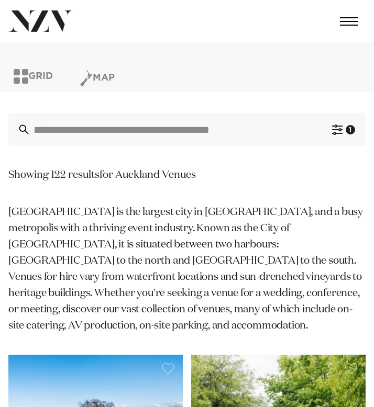  What do you see at coordinates (33, 80) in the screenshot?
I see `button: Grid` at bounding box center [33, 80].